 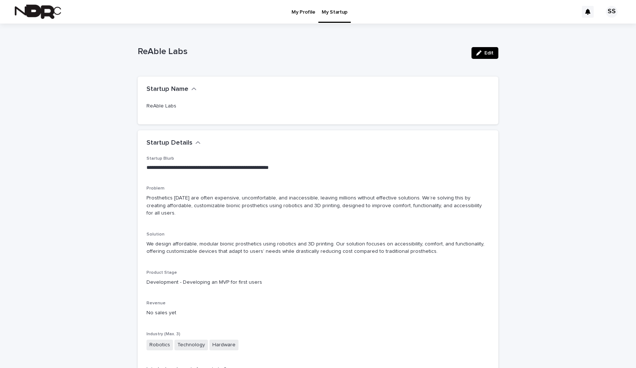 I want to click on h2: Startup Details, so click(x=169, y=143).